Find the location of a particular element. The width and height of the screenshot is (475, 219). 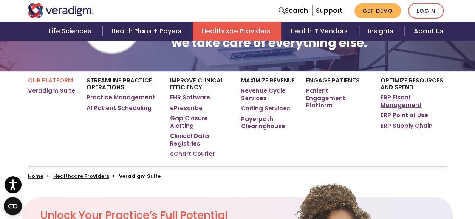

button: Open CMP widget is located at coordinates (13, 206).